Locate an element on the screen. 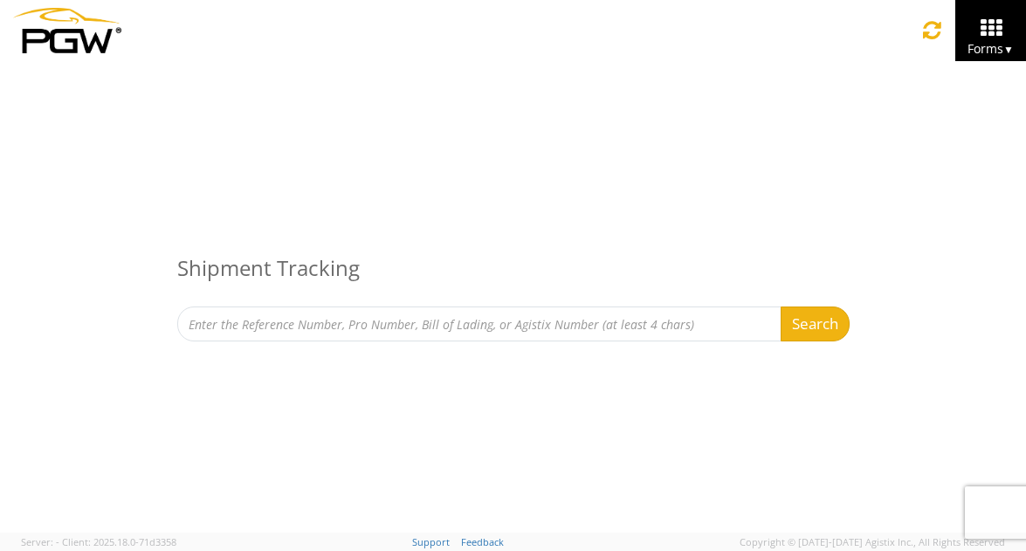 The width and height of the screenshot is (1026, 551). h3: Shipment Tracking is located at coordinates (513, 268).